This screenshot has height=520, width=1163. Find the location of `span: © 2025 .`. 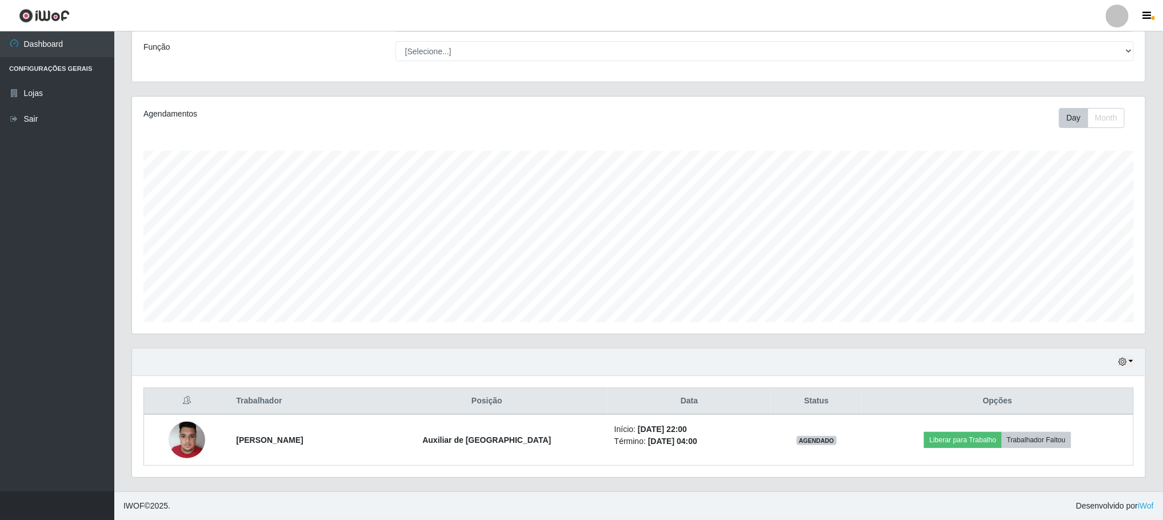

span: © 2025 . is located at coordinates (147, 506).